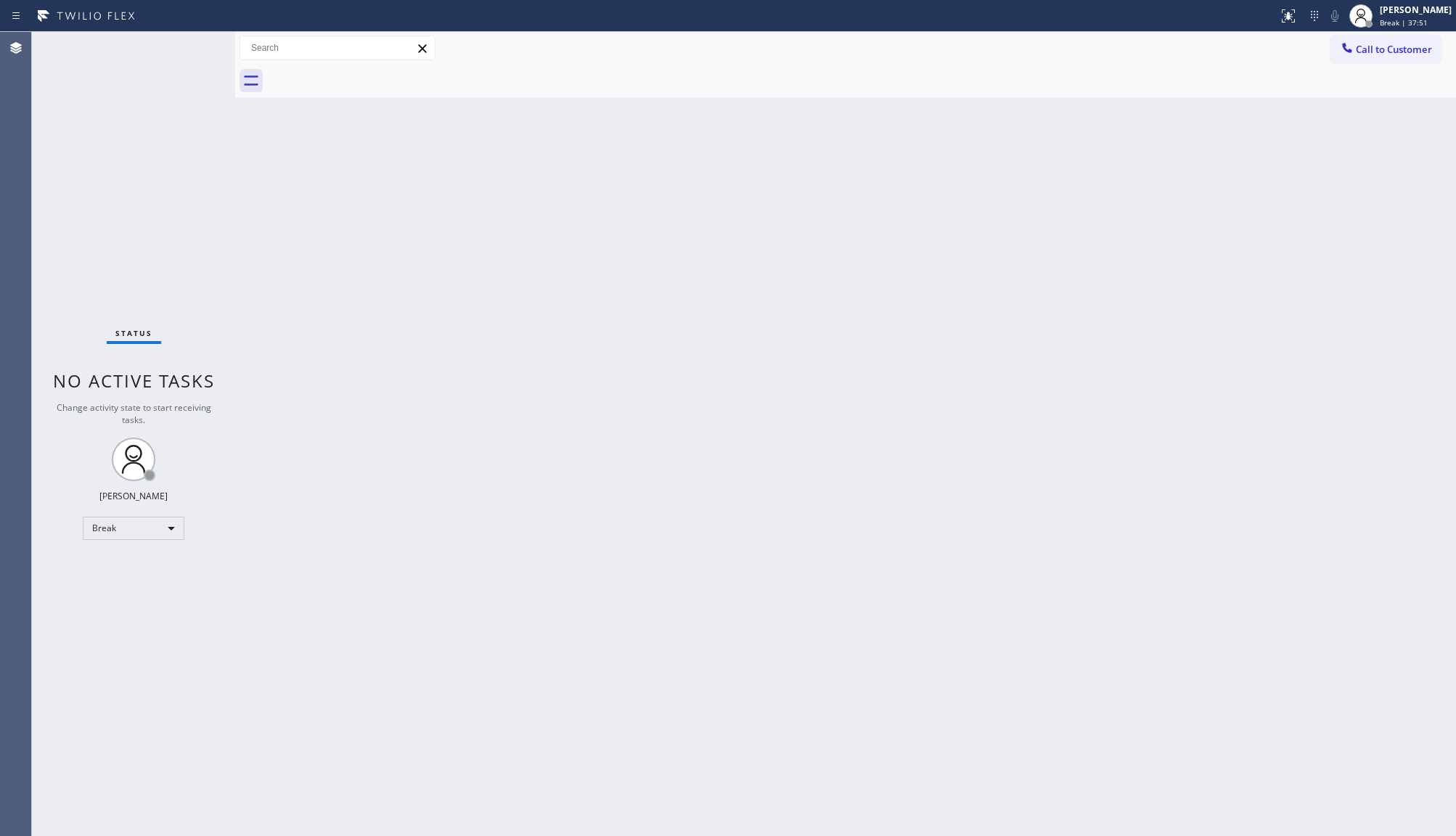  Describe the element at coordinates (1403, 22) in the screenshot. I see `span: Break | 37:51` at that location.